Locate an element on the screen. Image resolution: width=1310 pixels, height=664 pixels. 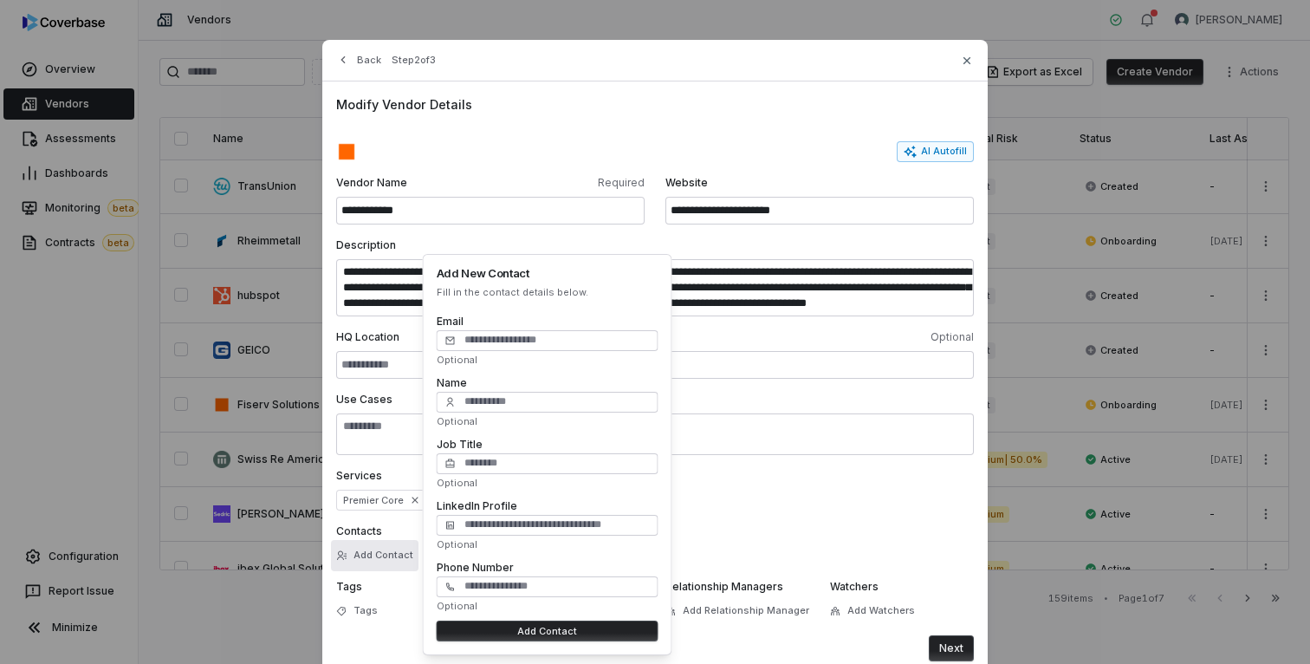
span: Step 2 of 3 is located at coordinates (413, 60).